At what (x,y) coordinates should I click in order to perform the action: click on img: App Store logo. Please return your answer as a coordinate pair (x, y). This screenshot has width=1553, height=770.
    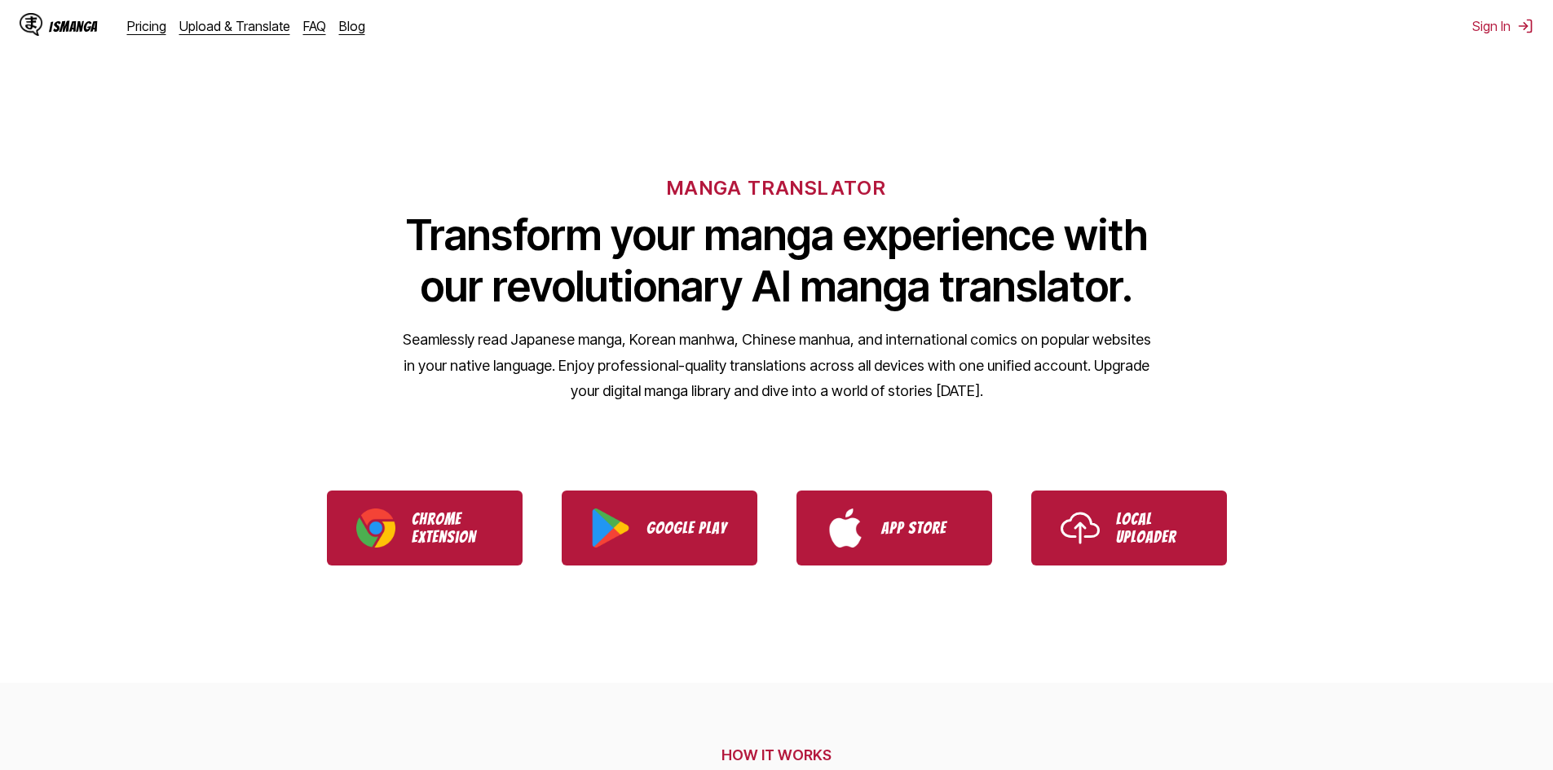
    Looking at the image, I should click on (845, 528).